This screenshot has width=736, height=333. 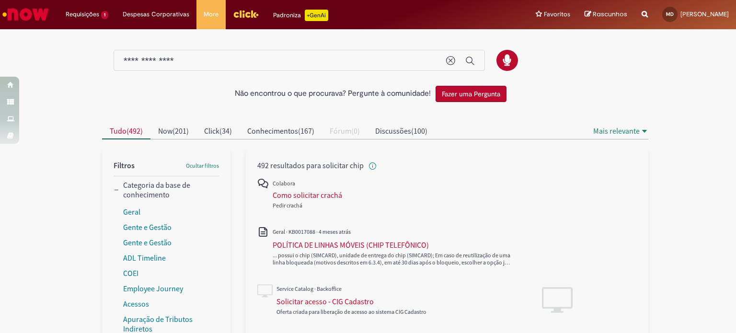 I want to click on span: MD, so click(x=670, y=14).